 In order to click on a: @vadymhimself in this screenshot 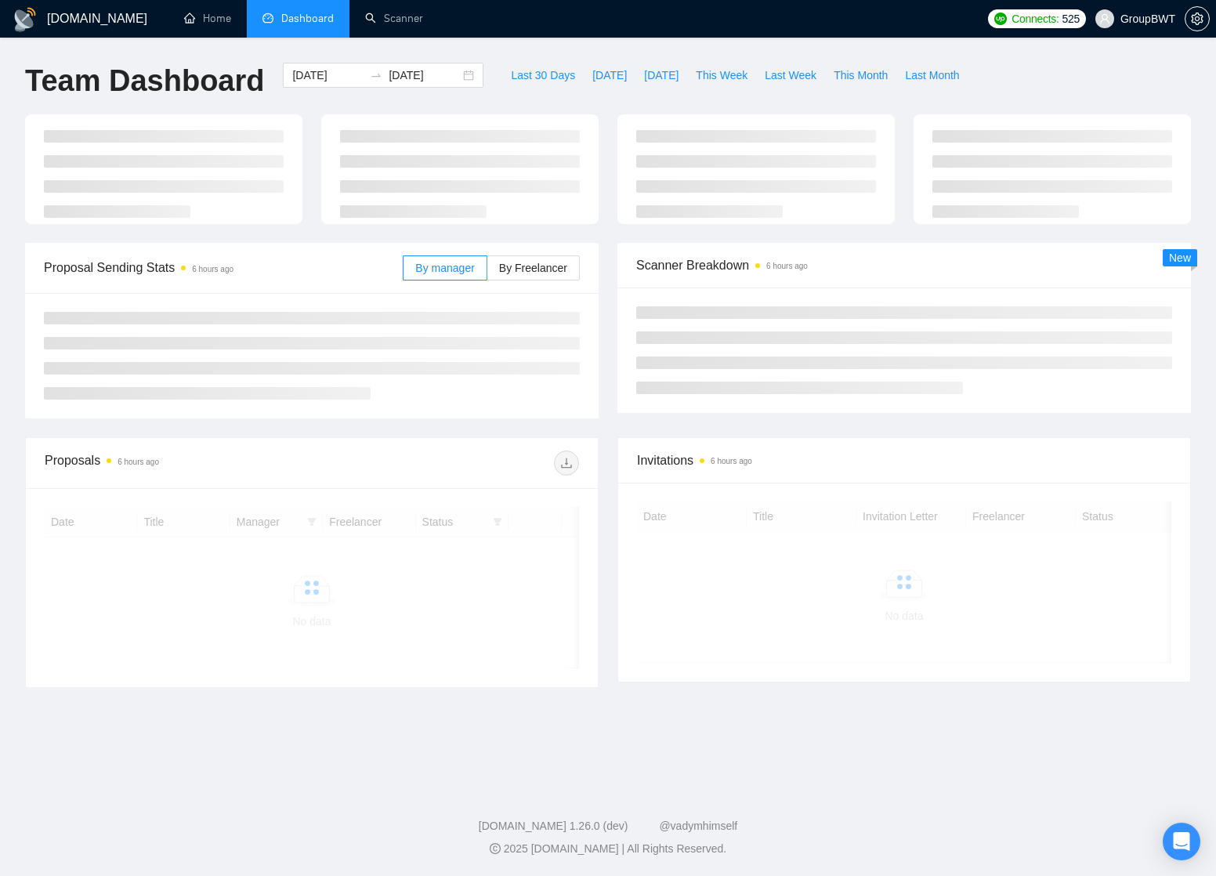, I will do `click(698, 826)`.